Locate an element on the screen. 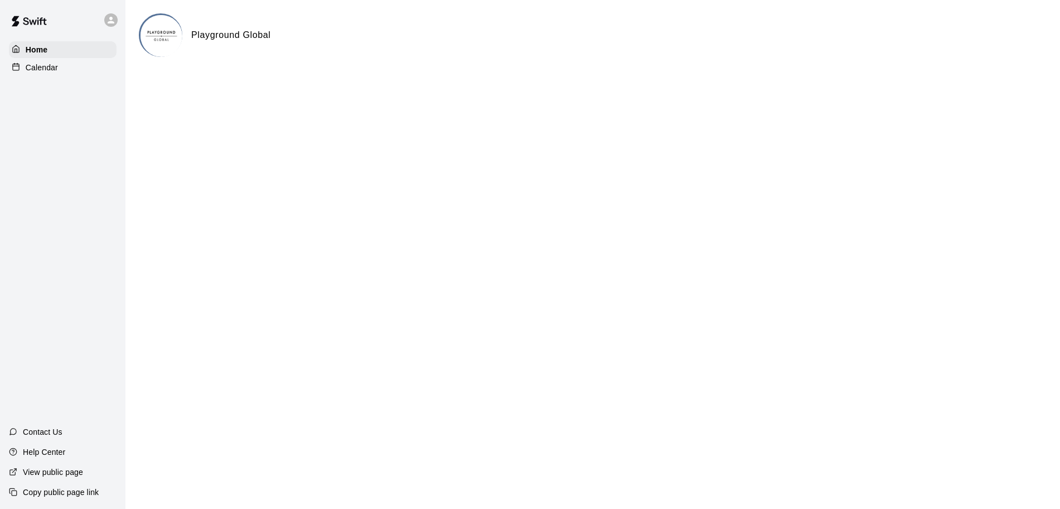  p: Copy public page link is located at coordinates (61, 492).